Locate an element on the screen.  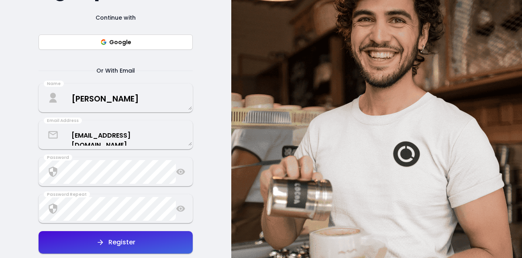
div: Password Repeat is located at coordinates (67, 195).